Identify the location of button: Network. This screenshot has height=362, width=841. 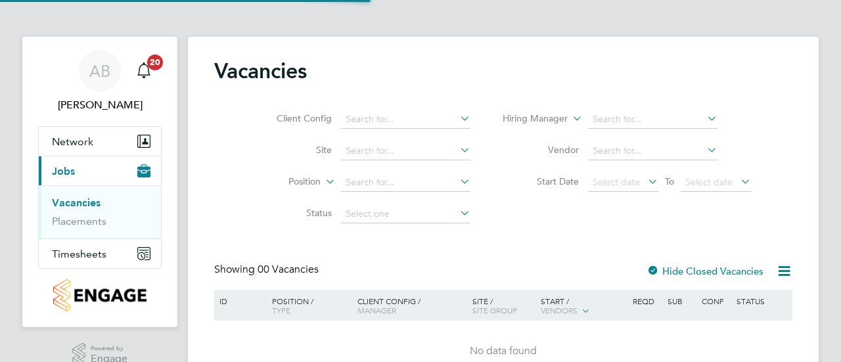
(100, 141).